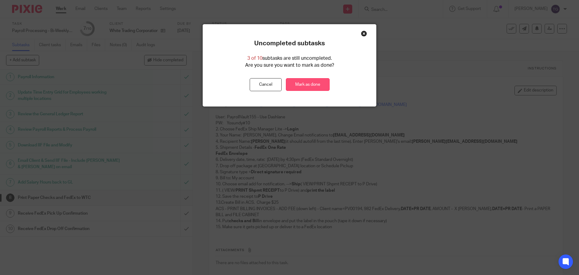 Image resolution: width=579 pixels, height=275 pixels. Describe the element at coordinates (290, 43) in the screenshot. I see `p: Uncompleted subtasks` at that location.